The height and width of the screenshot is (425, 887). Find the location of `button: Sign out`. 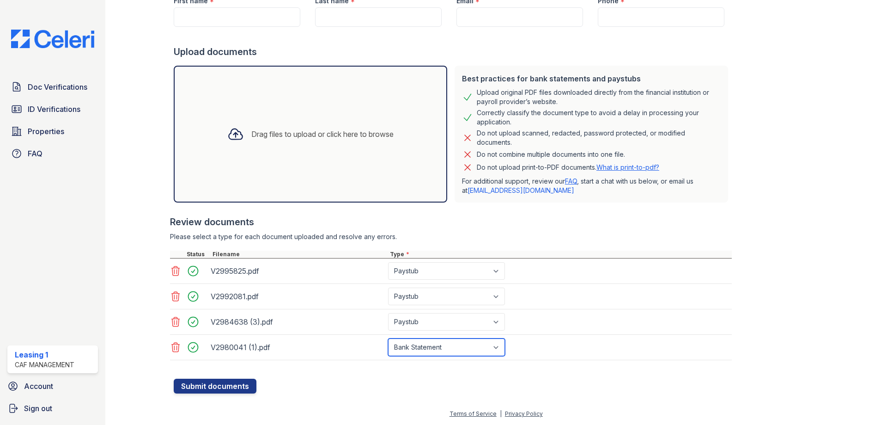

button: Sign out is located at coordinates (53, 408).